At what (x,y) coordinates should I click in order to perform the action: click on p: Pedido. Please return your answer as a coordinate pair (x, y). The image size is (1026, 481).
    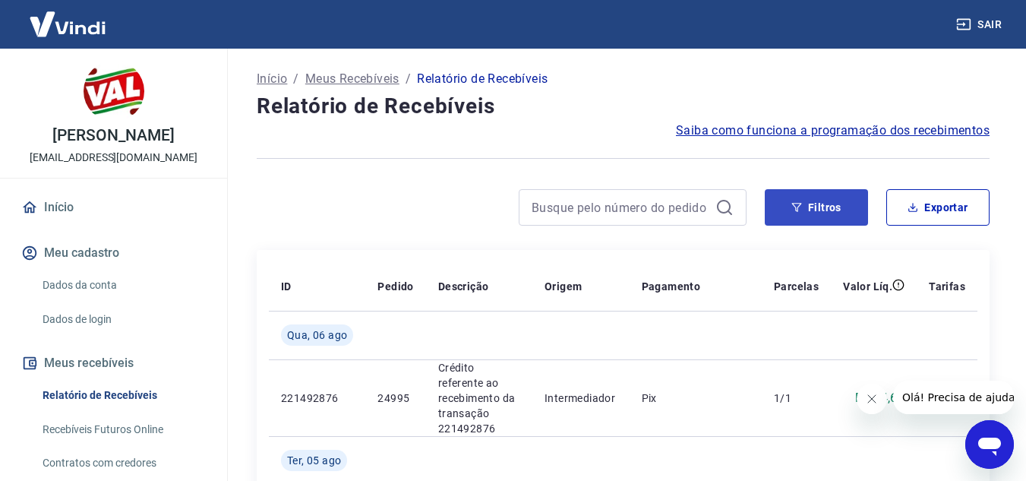
    Looking at the image, I should click on (395, 286).